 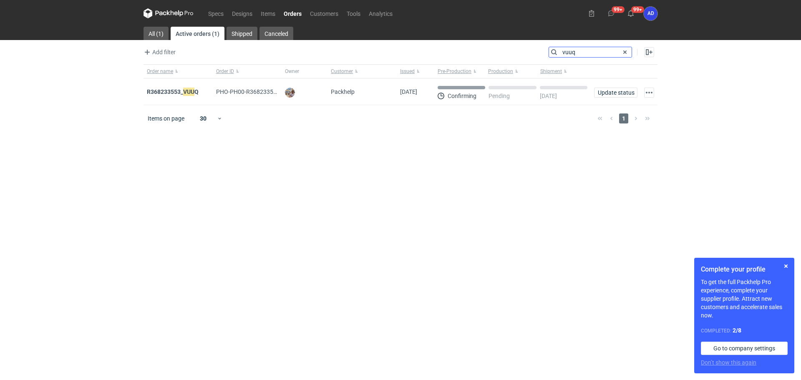 What do you see at coordinates (173, 92) in the screenshot?
I see `strong: R368233553_VUUQ` at bounding box center [173, 92].